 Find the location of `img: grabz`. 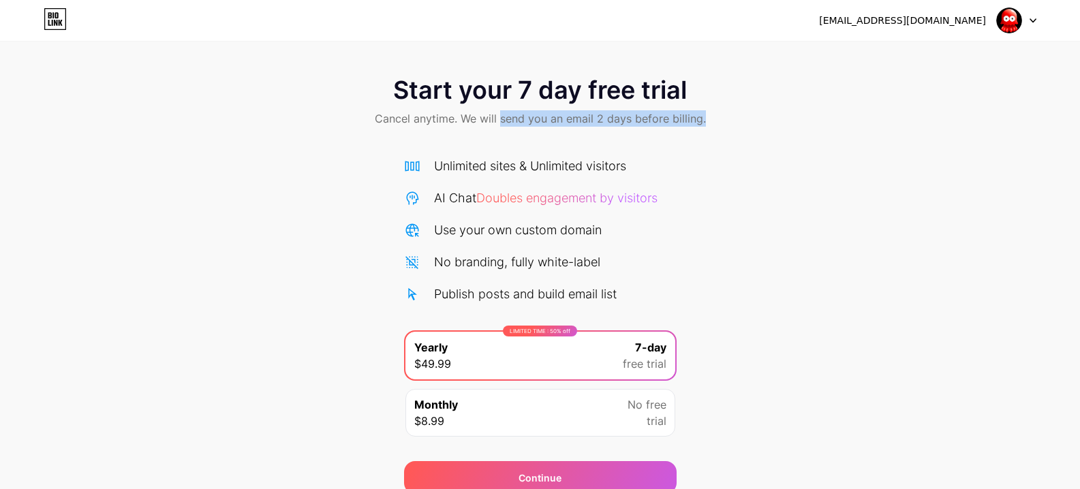

img: grabz is located at coordinates (1009, 20).